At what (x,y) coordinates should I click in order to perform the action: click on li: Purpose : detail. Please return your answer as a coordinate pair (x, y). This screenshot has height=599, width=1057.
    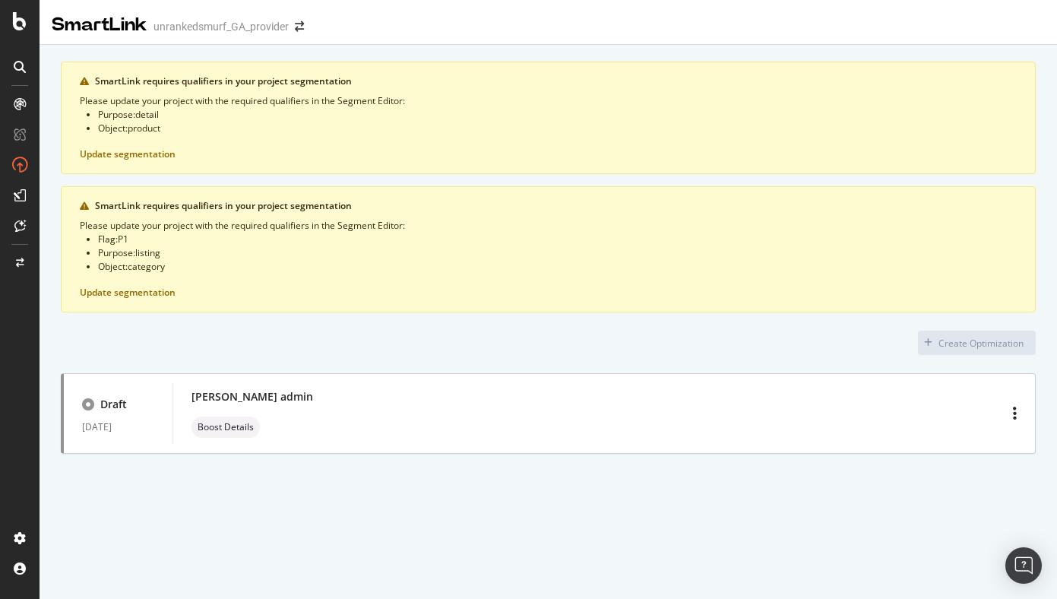
    Looking at the image, I should click on (557, 115).